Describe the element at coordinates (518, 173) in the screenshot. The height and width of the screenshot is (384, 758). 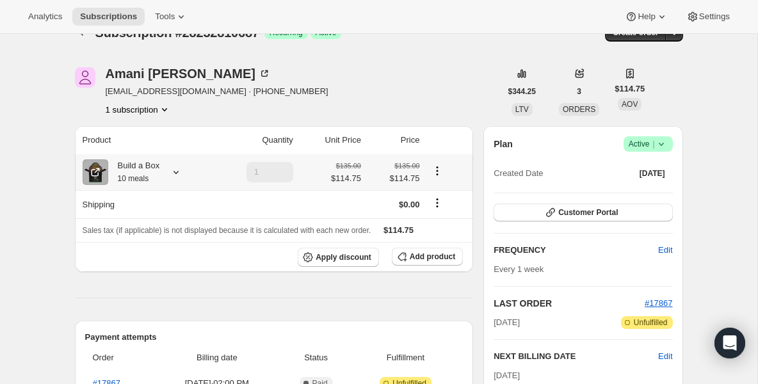
I see `span: Created Date` at that location.